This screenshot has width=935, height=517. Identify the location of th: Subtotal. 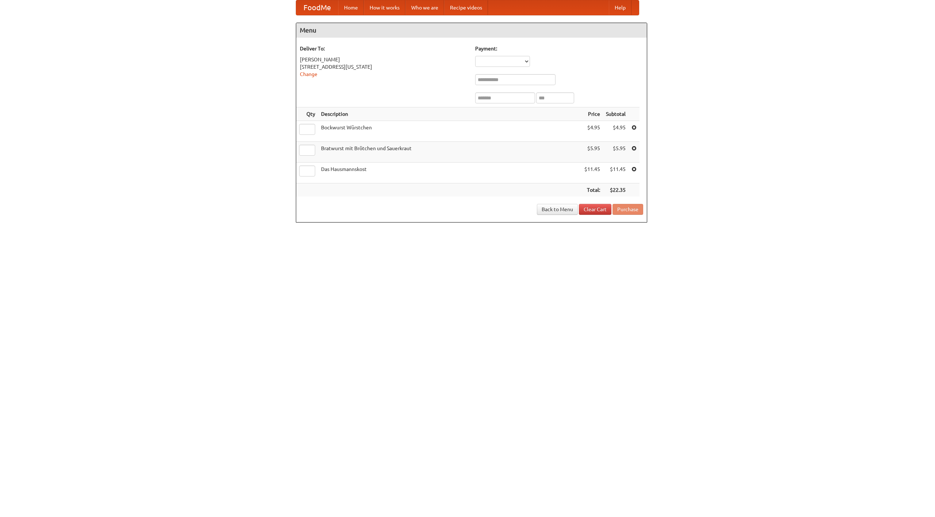
(616, 114).